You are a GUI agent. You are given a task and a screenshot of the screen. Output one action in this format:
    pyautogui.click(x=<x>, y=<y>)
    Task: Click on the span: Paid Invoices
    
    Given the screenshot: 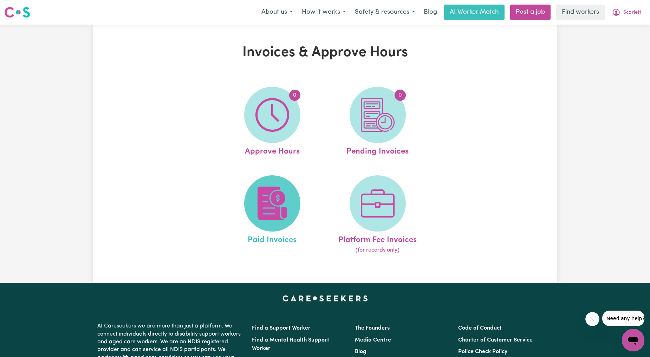 What is the action you would take?
    pyautogui.click(x=272, y=239)
    